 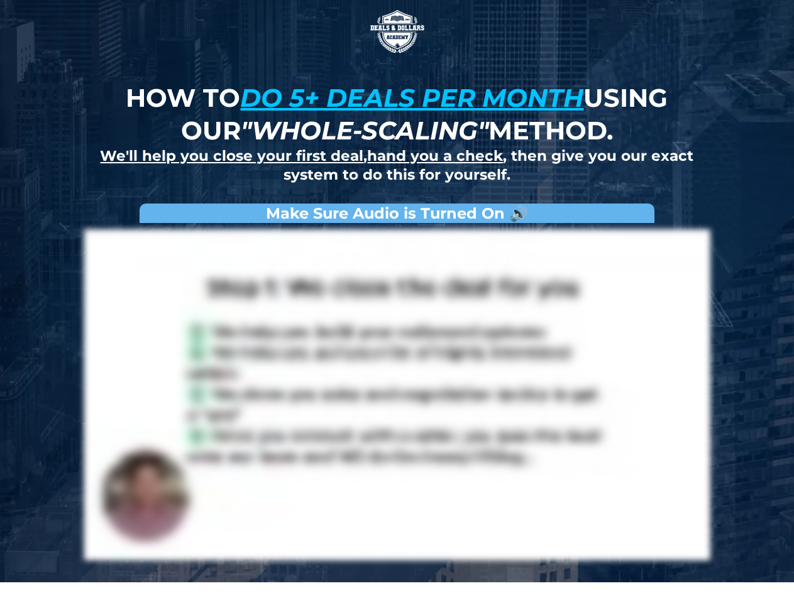 What do you see at coordinates (396, 213) in the screenshot?
I see `strong: Make Sure Audio is Turned On 🔊` at bounding box center [396, 213].